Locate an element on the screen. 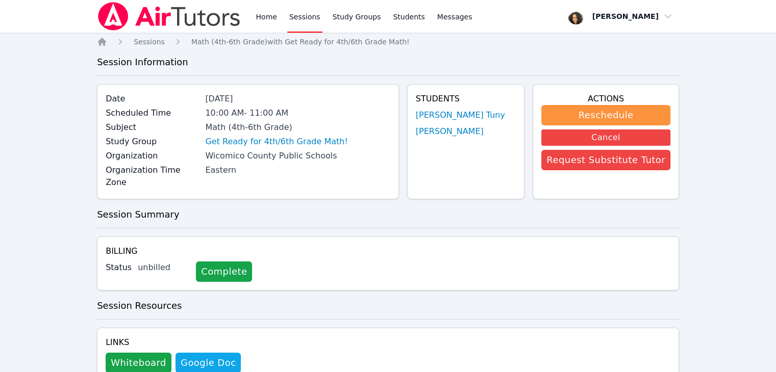  a: Math (4th-6th Grade)with Get Ready for 4th/6th Grade Math! is located at coordinates (300, 42).